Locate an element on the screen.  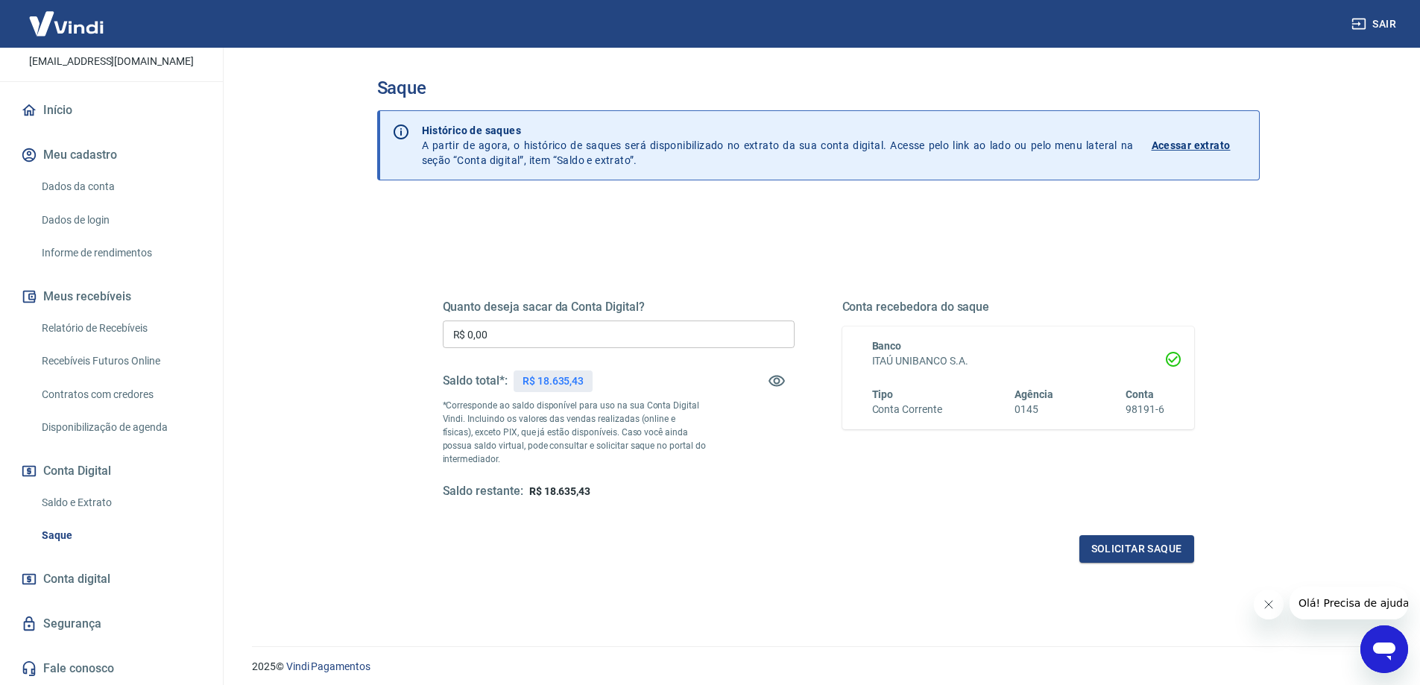
a: Conta digital is located at coordinates (111, 579).